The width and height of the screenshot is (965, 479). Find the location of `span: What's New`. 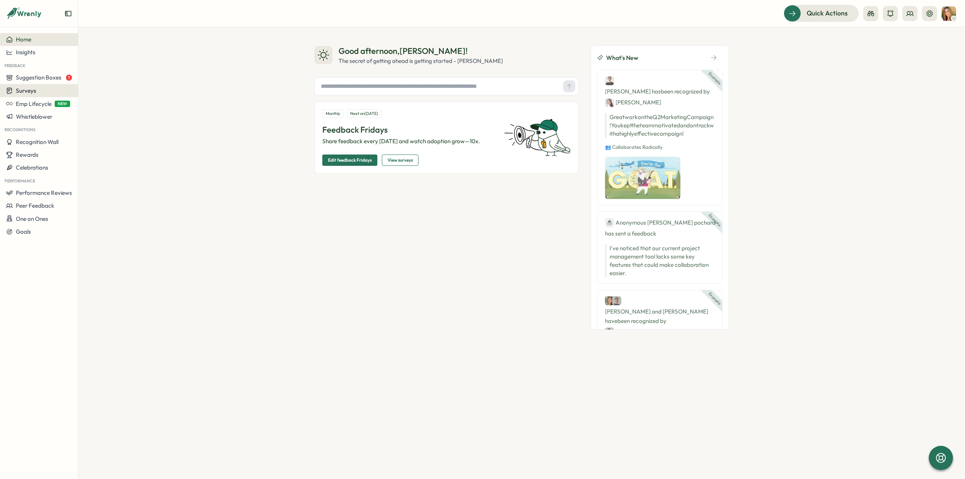

span: What's New is located at coordinates (622, 58).